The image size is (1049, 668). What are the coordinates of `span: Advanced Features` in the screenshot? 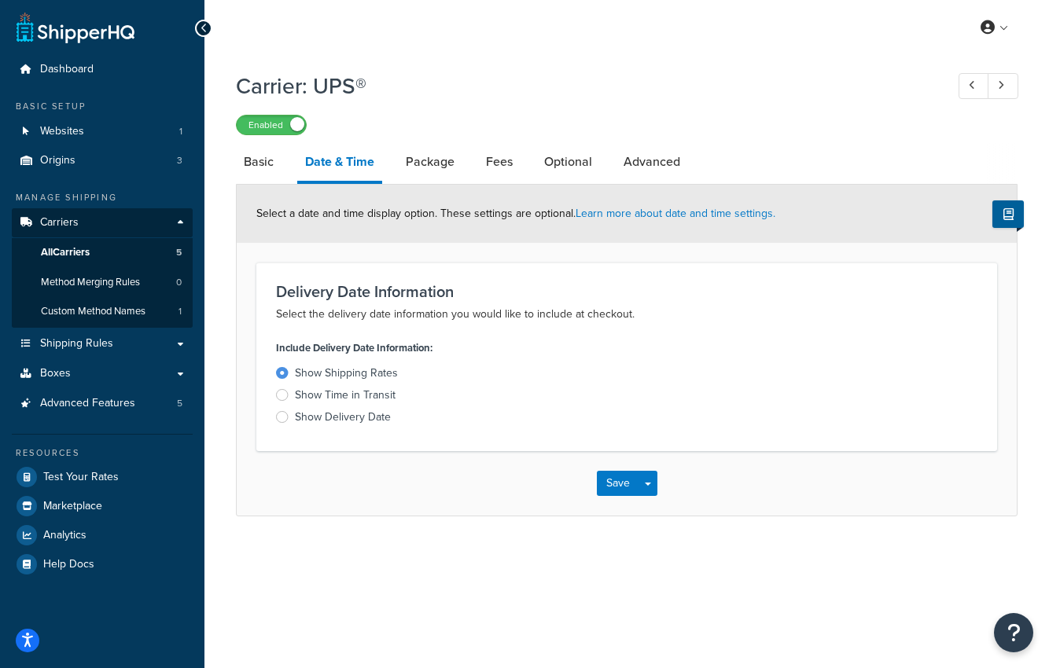 It's located at (87, 403).